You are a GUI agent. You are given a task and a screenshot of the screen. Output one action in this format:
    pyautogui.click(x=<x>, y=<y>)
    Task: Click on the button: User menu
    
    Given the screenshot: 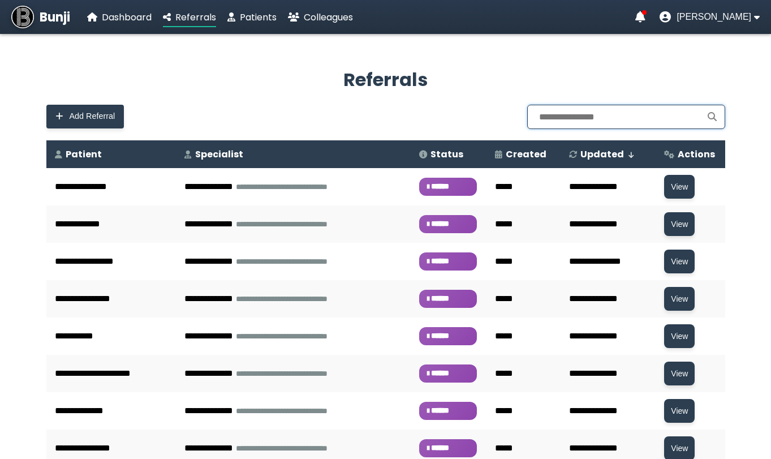 What is the action you would take?
    pyautogui.click(x=709, y=17)
    